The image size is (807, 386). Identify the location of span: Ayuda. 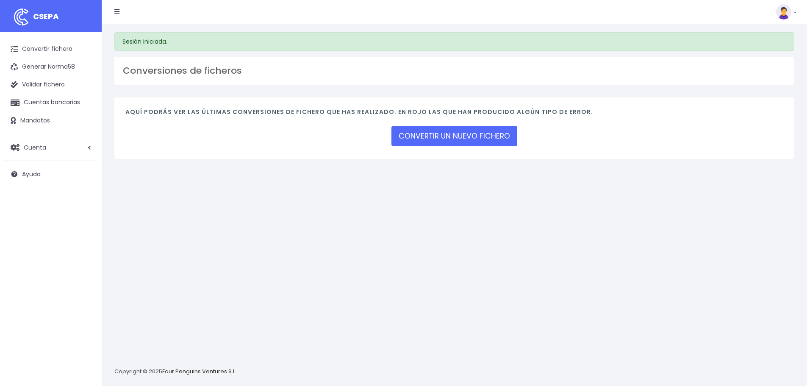
(31, 174).